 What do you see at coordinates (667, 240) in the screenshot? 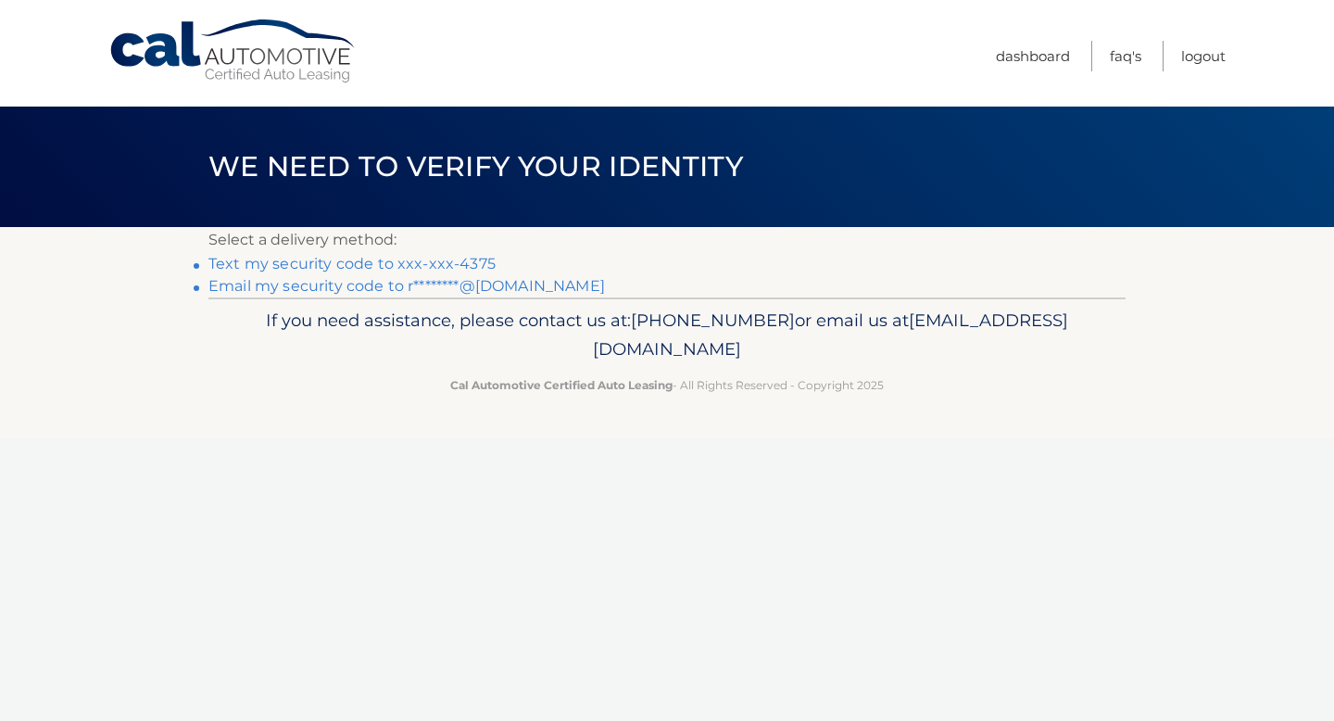
I see `p: Select a delivery method:` at bounding box center [667, 240].